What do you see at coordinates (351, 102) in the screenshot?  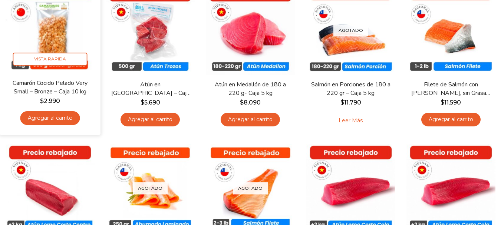 I see `bdi: 11.790` at bounding box center [351, 102].